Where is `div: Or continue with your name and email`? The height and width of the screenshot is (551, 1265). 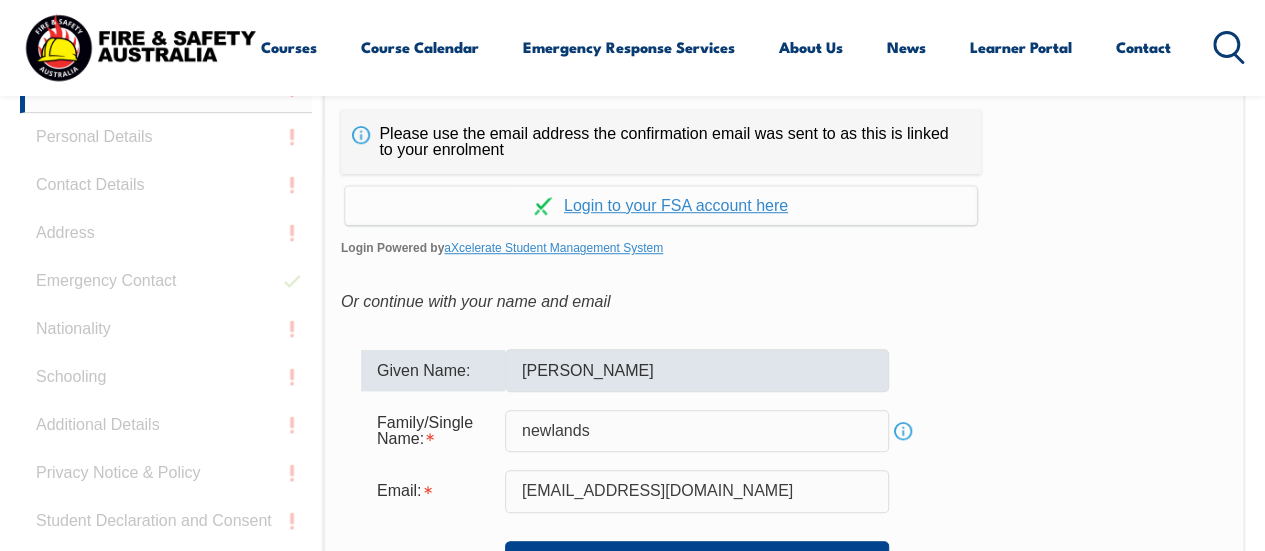
div: Or continue with your name and email is located at coordinates (784, 302).